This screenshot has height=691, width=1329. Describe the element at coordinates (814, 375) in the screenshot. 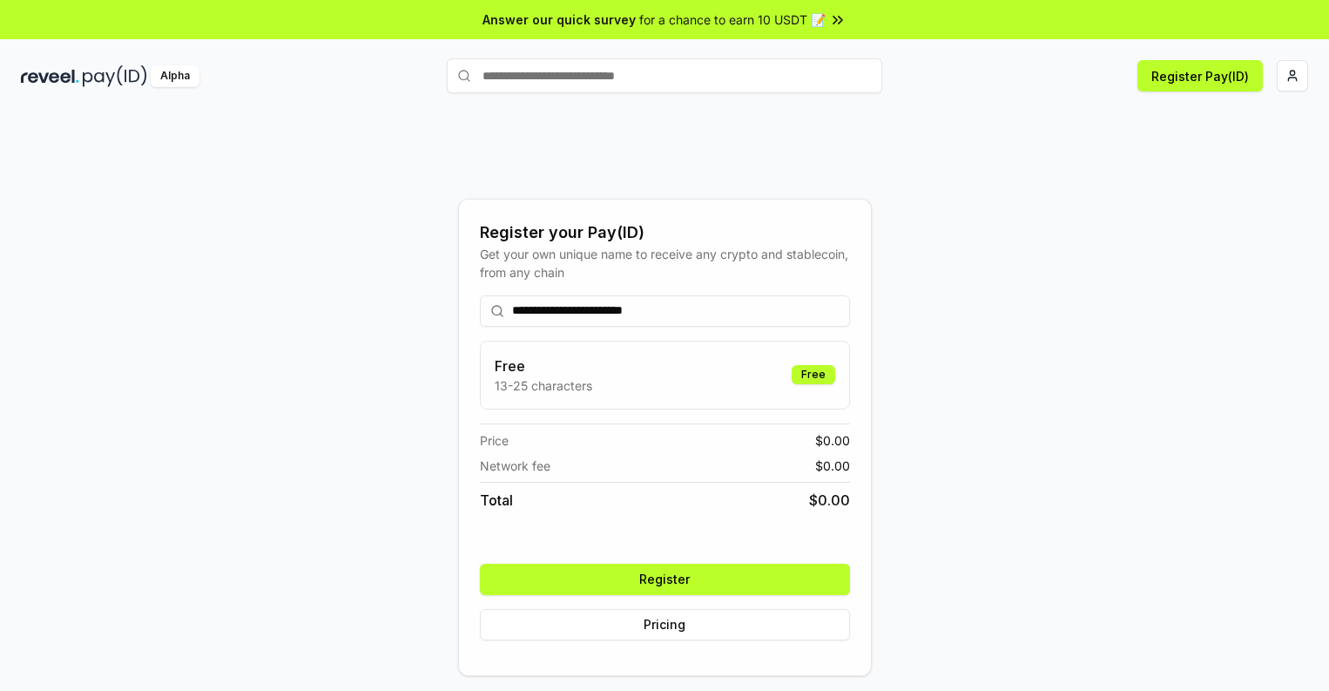

I see `div: Free` at that location.